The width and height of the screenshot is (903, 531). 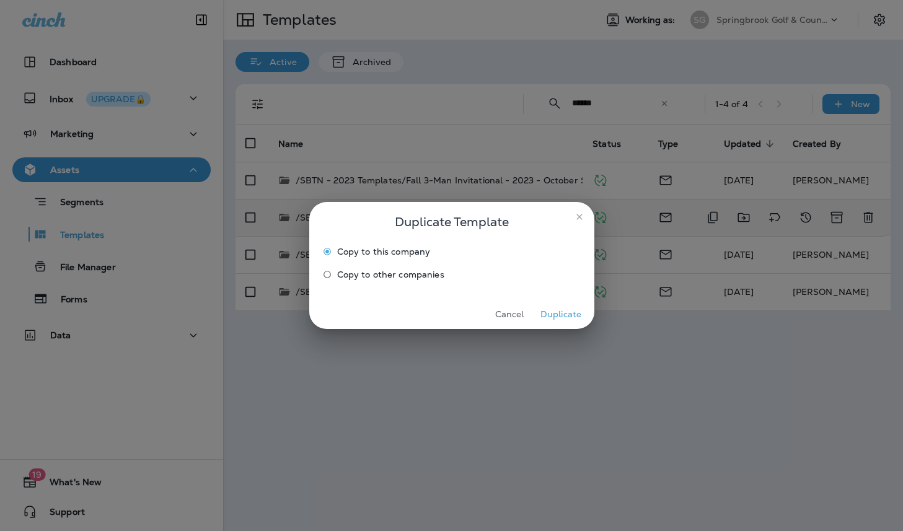 I want to click on button: Duplicate, so click(x=561, y=314).